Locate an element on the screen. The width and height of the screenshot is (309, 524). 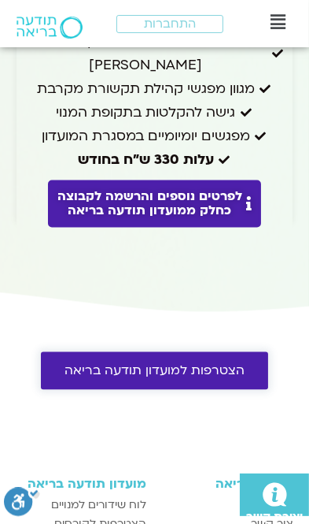
a: לפרטים נוספים והרשמה לקבוצהכחלק ממועדון תודעה בריאה is located at coordinates (154, 203).